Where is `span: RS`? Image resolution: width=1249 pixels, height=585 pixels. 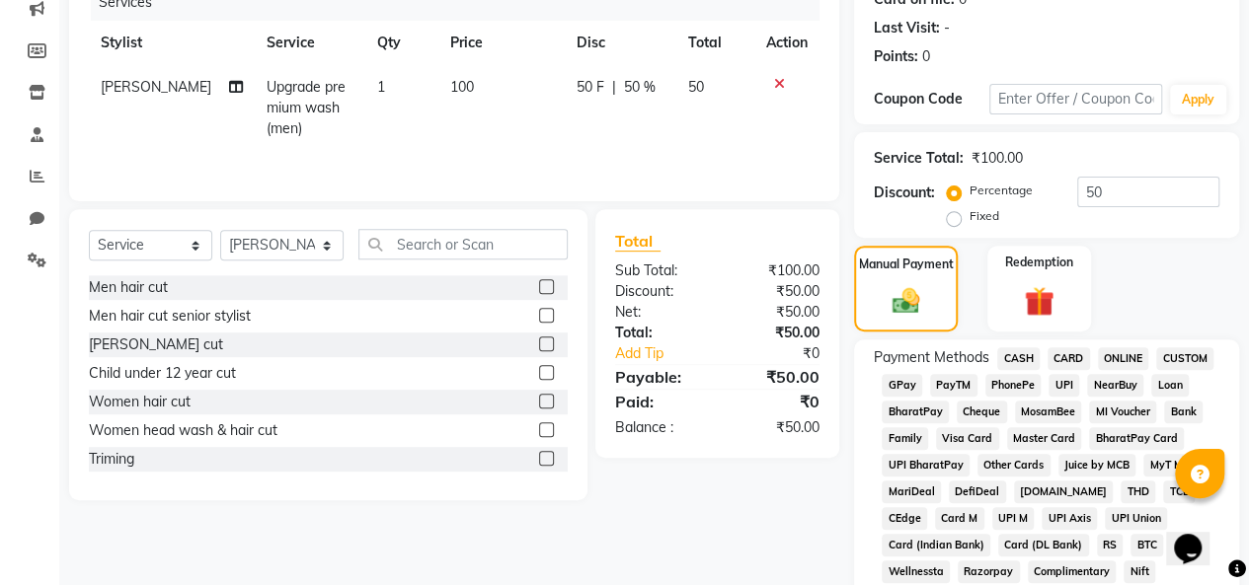 span: RS is located at coordinates (1109, 545).